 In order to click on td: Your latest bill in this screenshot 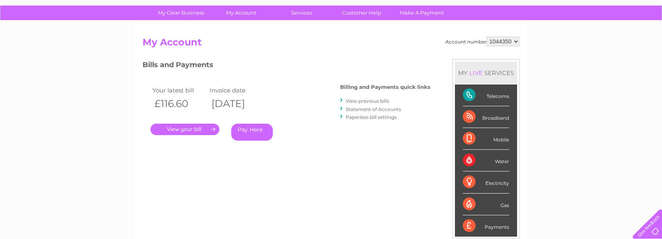, I will do `click(179, 90)`.